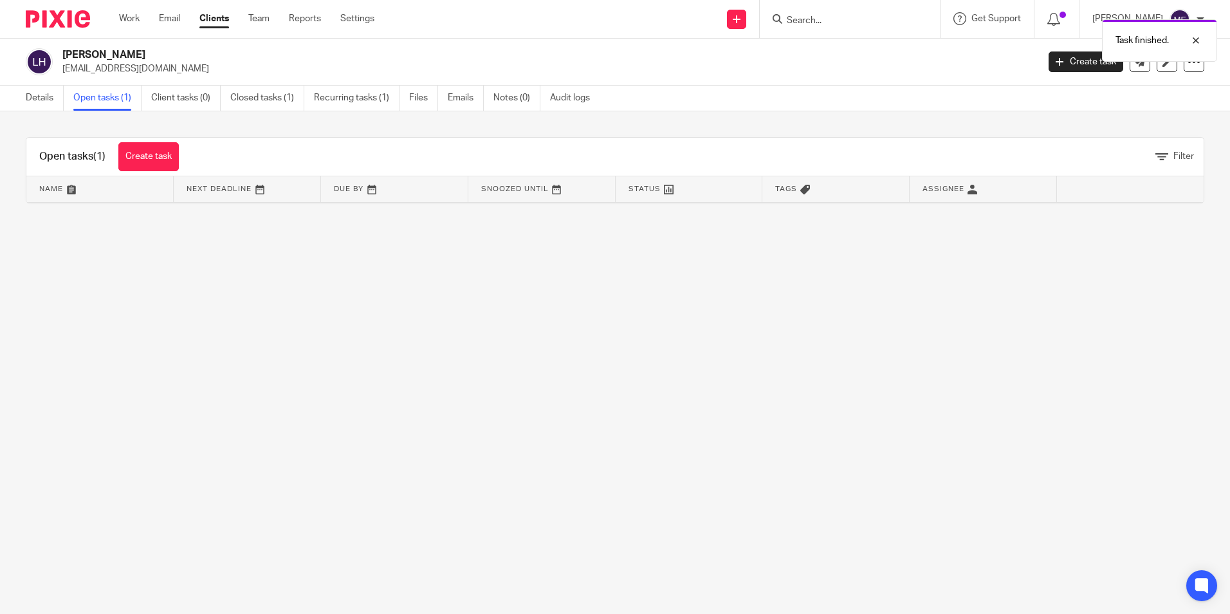 Image resolution: width=1230 pixels, height=614 pixels. What do you see at coordinates (99, 156) in the screenshot?
I see `span: (1)` at bounding box center [99, 156].